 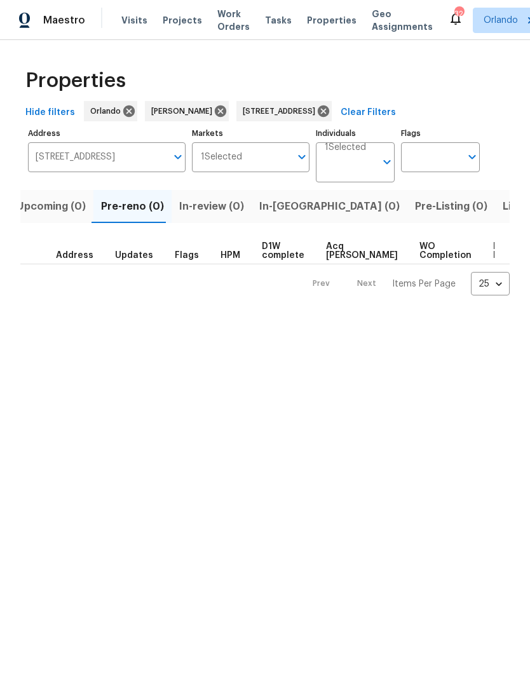 What do you see at coordinates (446, 251) in the screenshot?
I see `span: WO Completion` at bounding box center [446, 251].